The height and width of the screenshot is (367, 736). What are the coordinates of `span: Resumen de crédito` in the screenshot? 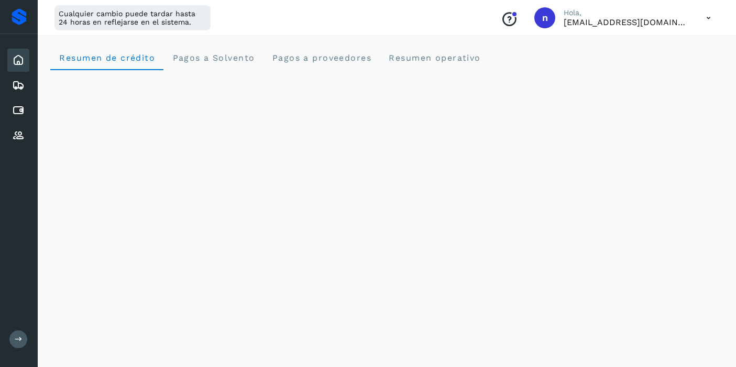 It's located at (107, 58).